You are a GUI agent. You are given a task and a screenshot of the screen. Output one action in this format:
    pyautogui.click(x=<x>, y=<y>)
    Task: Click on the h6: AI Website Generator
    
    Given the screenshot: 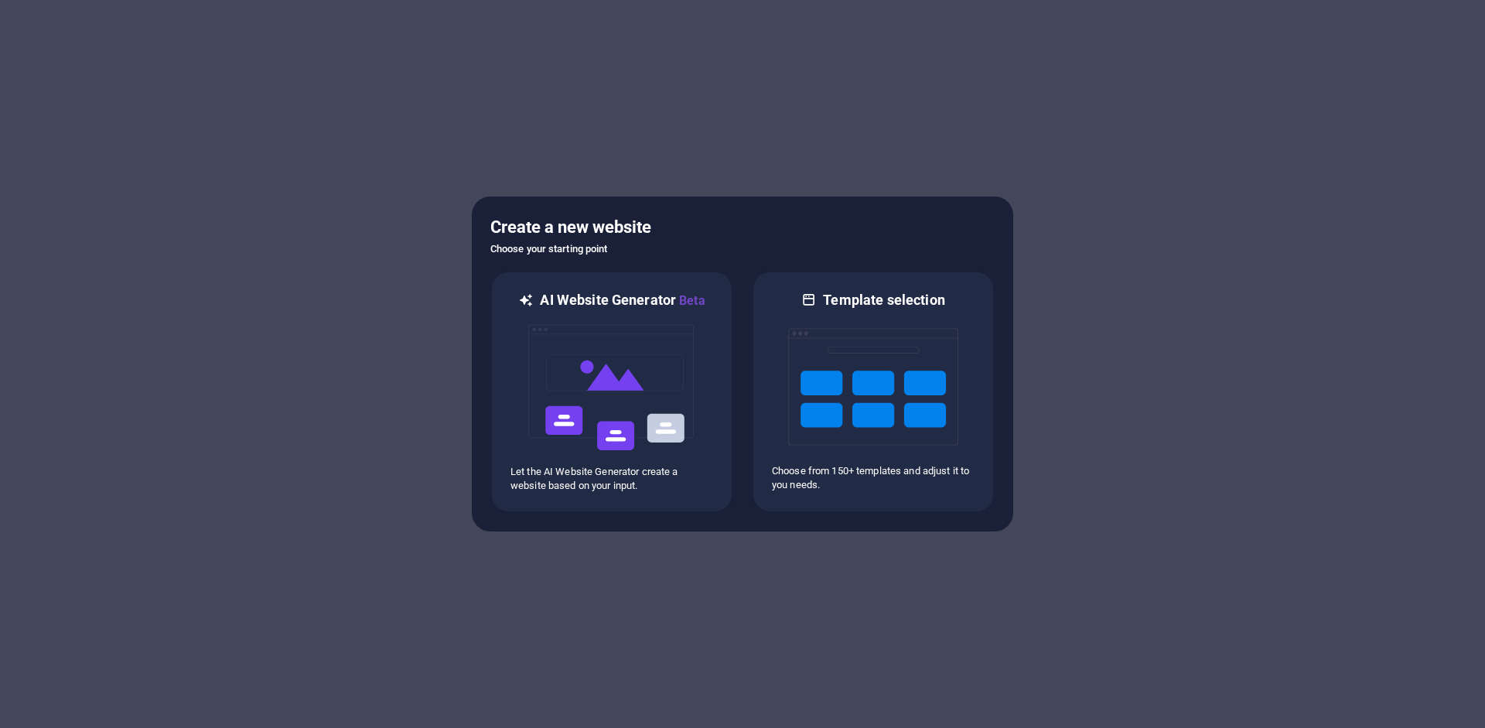 What is the action you would take?
    pyautogui.click(x=622, y=300)
    